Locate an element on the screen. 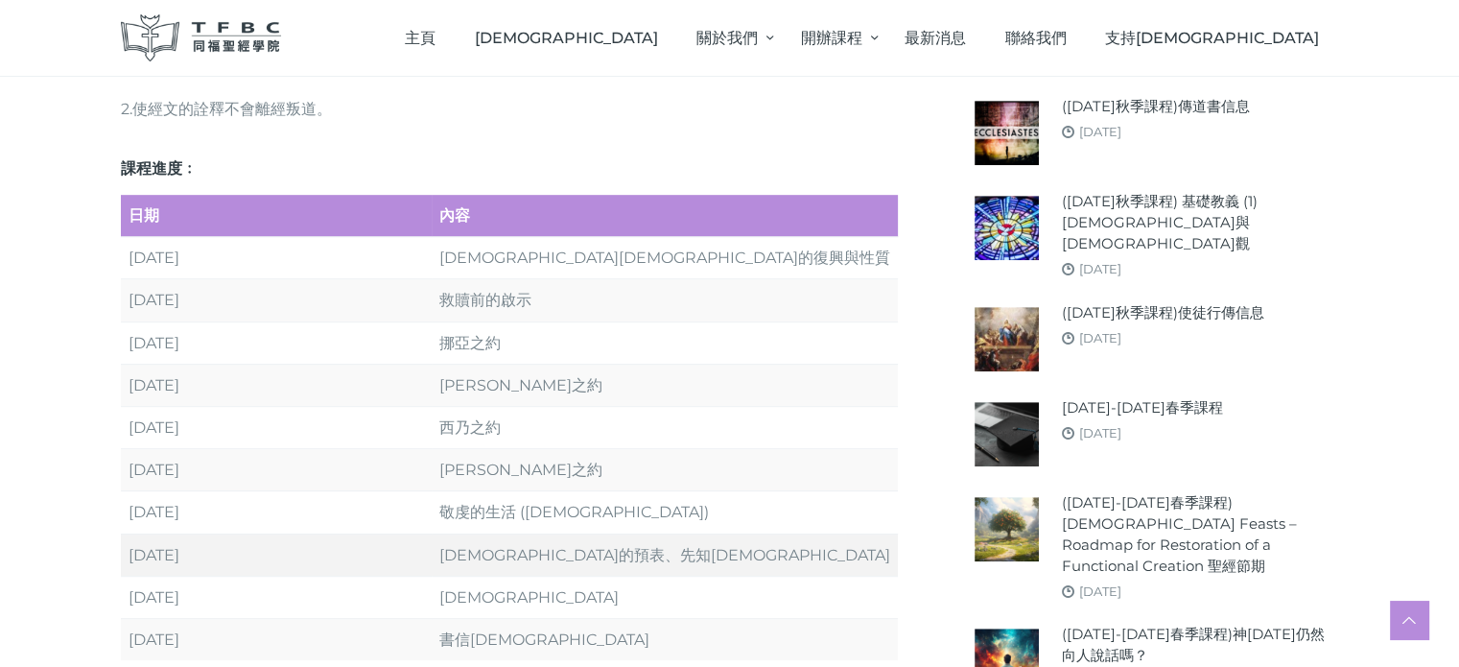 The image size is (1459, 667). span: 聯絡我們 is located at coordinates (1036, 37).